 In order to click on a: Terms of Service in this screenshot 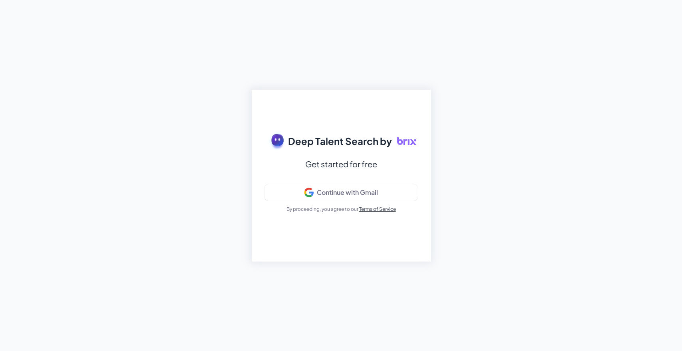, I will do `click(377, 209)`.